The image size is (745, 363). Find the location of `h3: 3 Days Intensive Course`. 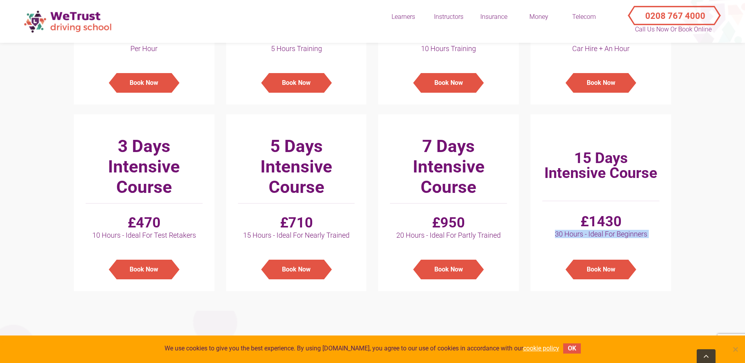

h3: 3 Days Intensive Course is located at coordinates (144, 167).